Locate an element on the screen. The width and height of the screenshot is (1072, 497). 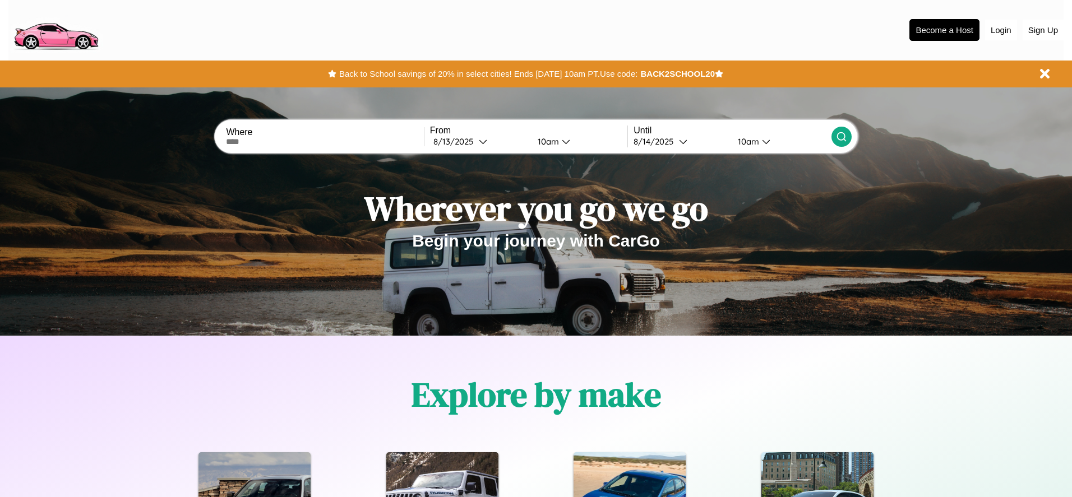
button: Login is located at coordinates (1001, 30).